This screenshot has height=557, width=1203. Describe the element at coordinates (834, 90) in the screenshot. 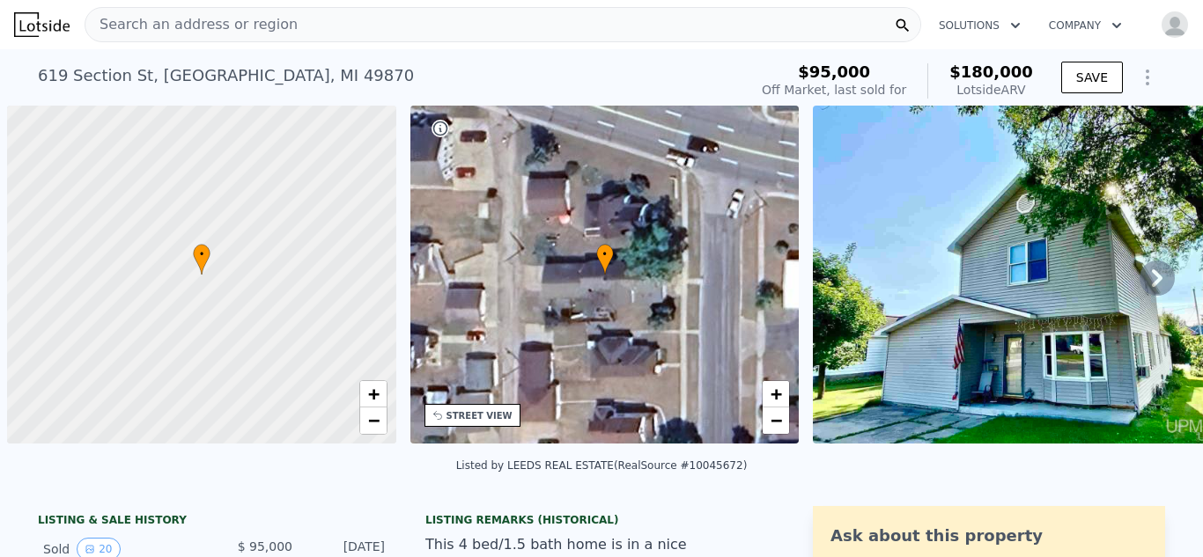

I see `div: Off Market, last sold for` at that location.